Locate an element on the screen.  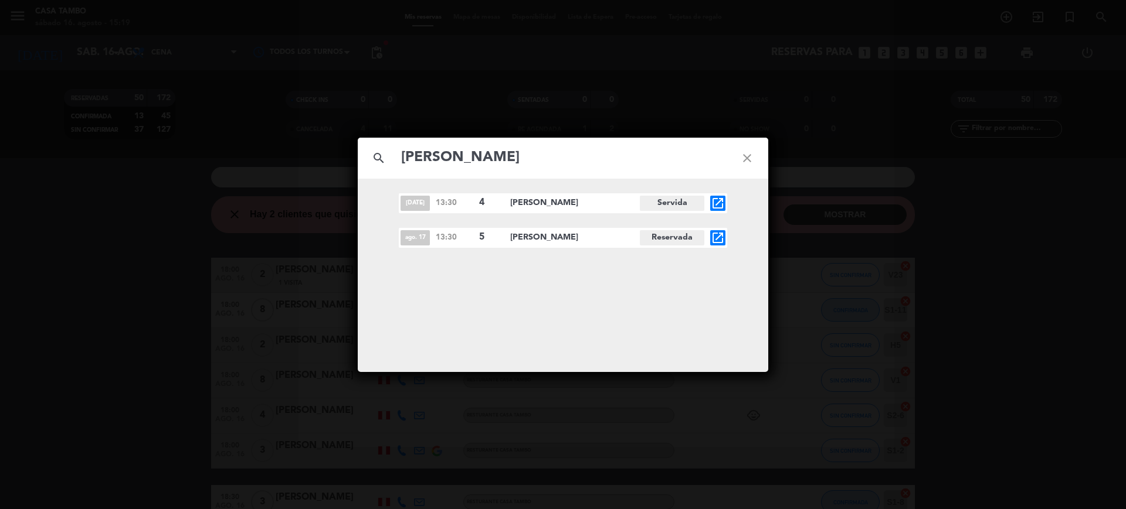
span: ago. 17 is located at coordinates (415, 238).